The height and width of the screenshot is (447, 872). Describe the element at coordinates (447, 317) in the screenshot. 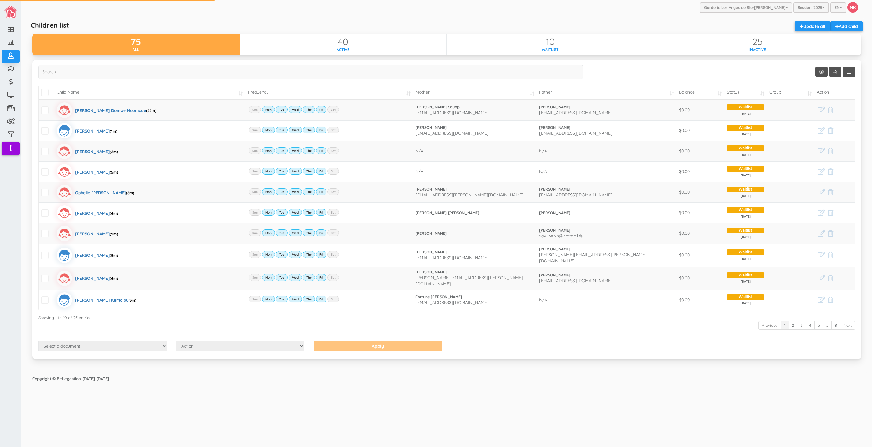

I see `div: Showing 1 to 10 of 75 entries` at that location.